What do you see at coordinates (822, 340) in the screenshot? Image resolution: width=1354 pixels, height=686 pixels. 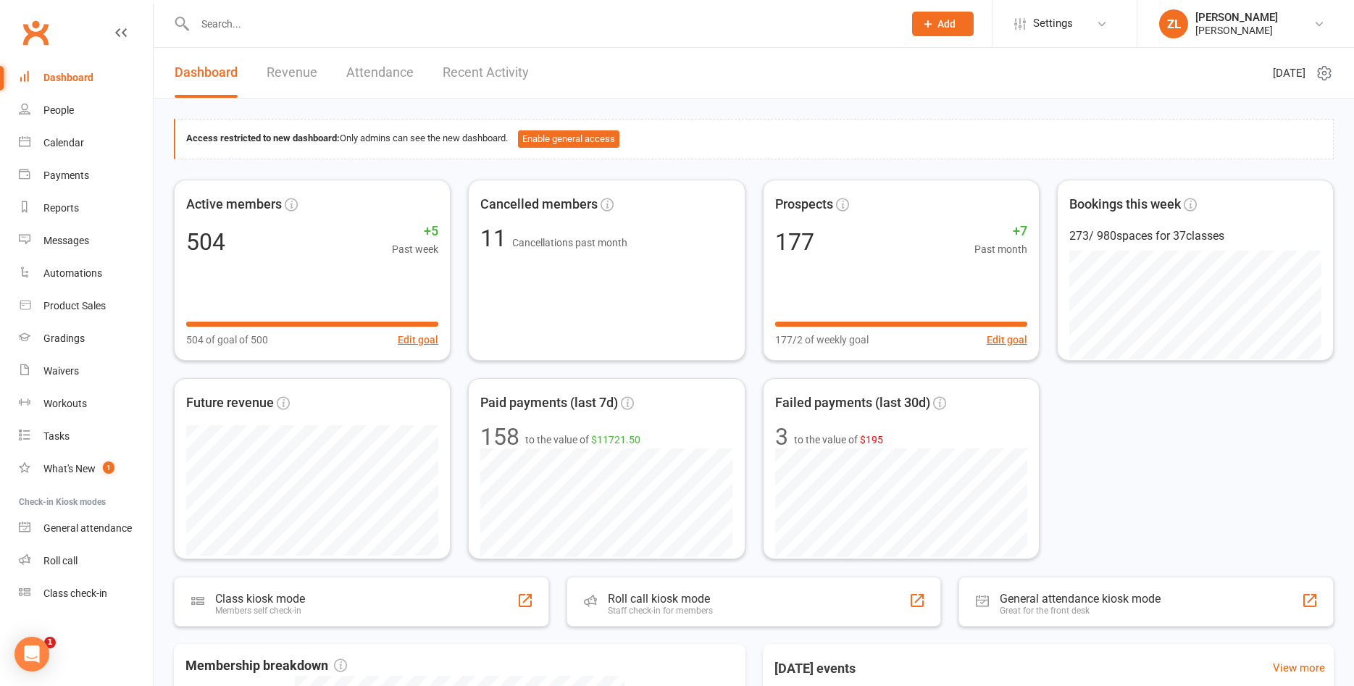 I see `span: 177/2 of weekly goal` at bounding box center [822, 340].